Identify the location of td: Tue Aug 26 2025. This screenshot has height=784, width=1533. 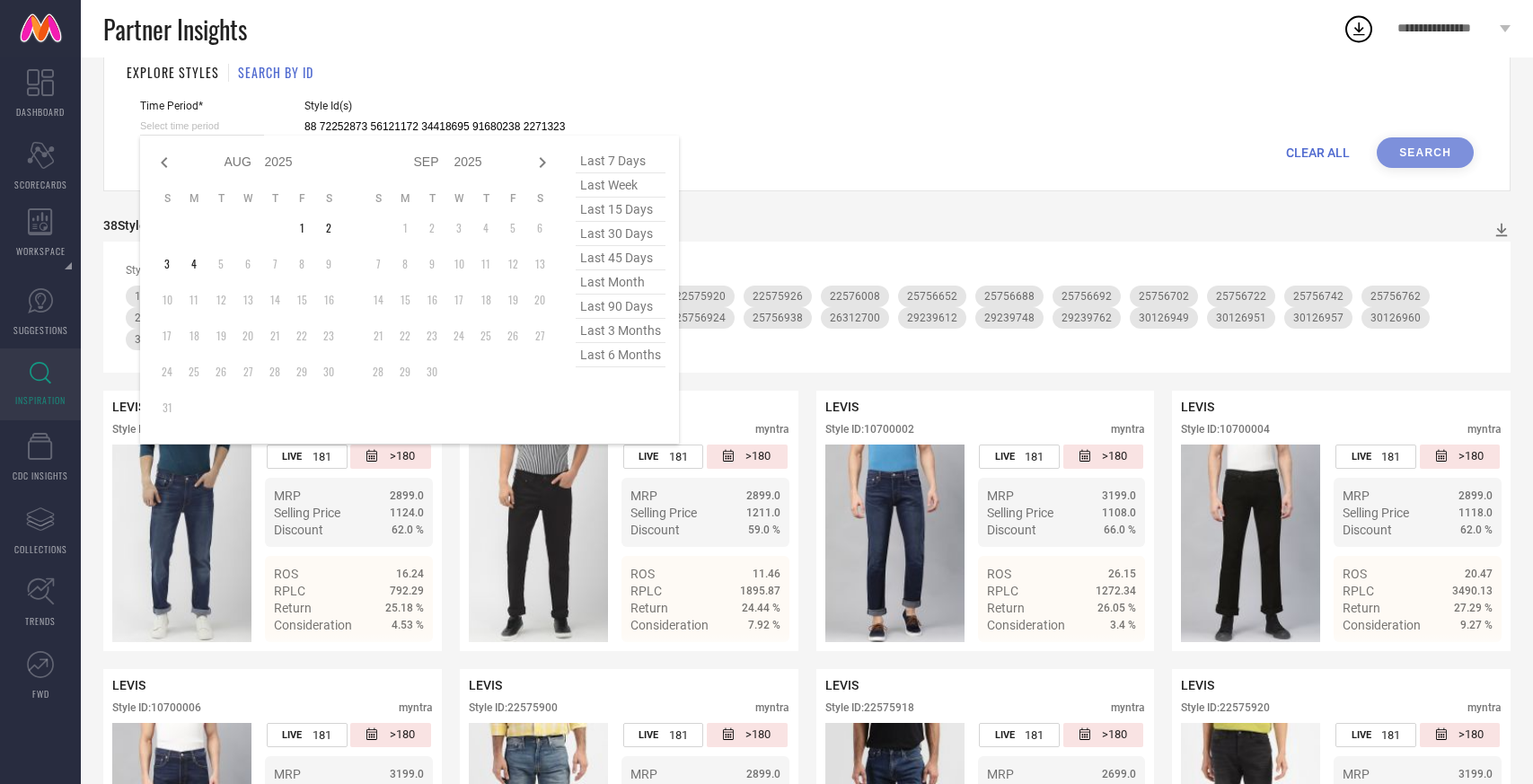
(221, 372).